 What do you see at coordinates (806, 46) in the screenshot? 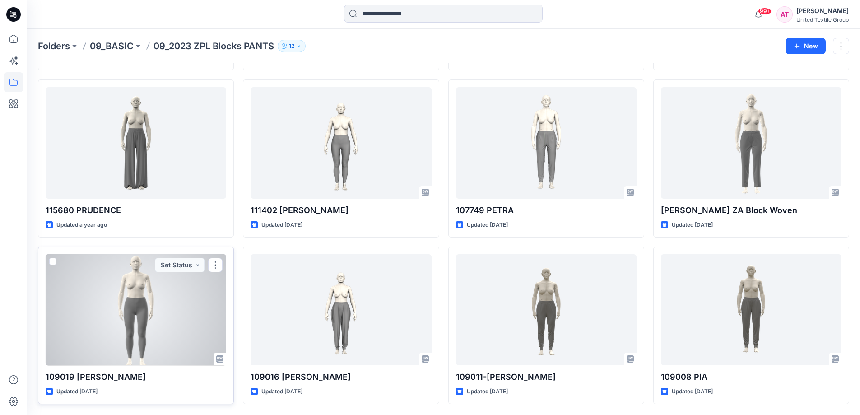
I see `button: New` at bounding box center [806, 46].